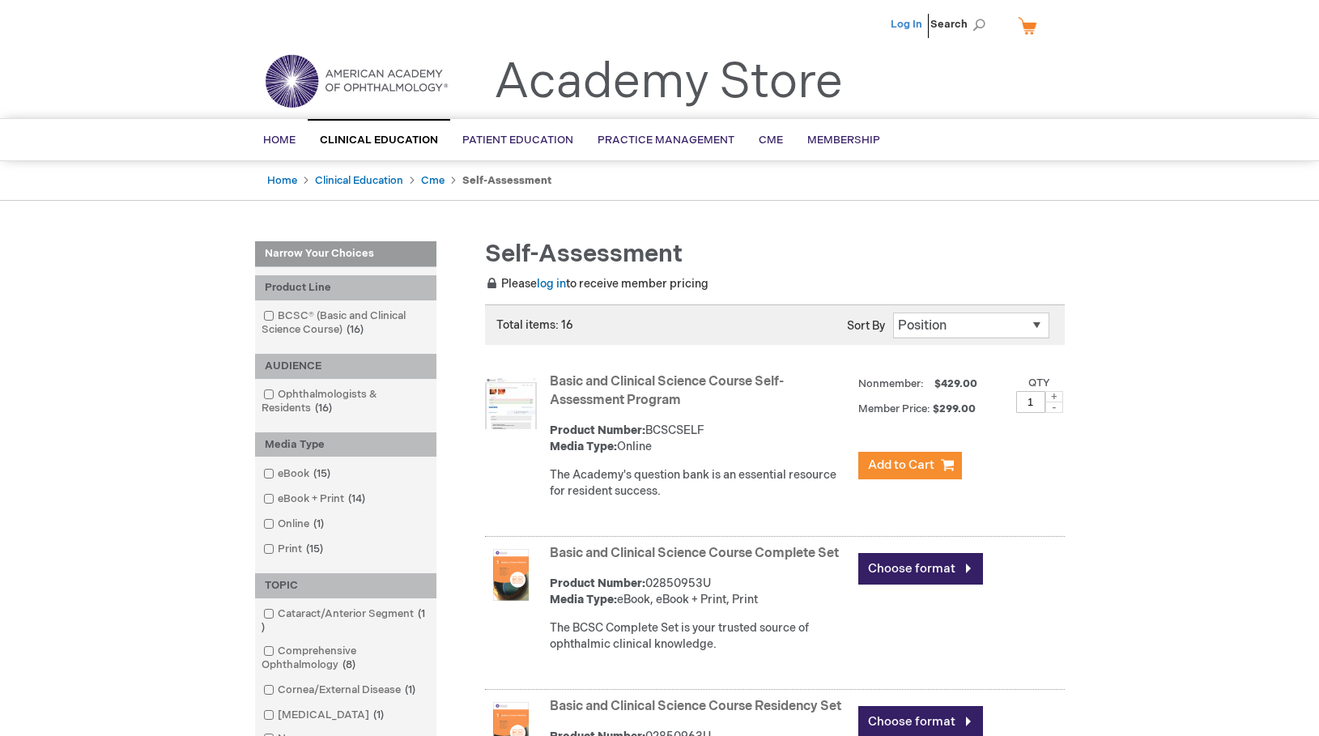 The width and height of the screenshot is (1319, 736). What do you see at coordinates (955, 409) in the screenshot?
I see `span: $299.00` at bounding box center [955, 409].